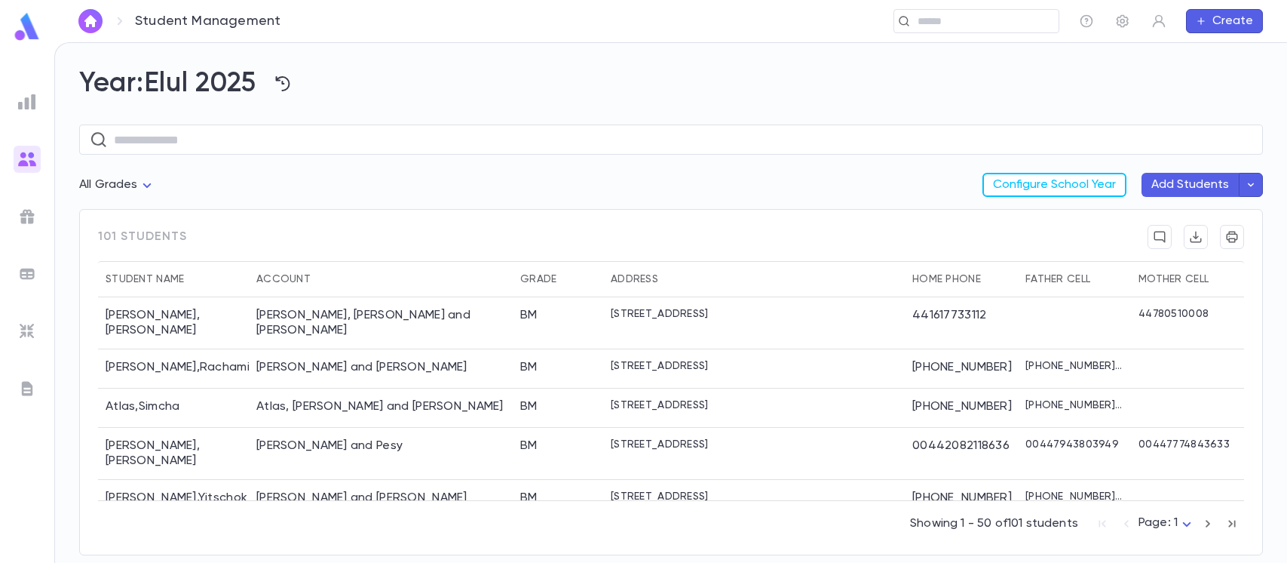 This screenshot has width=1287, height=563. Describe the element at coordinates (143, 237) in the screenshot. I see `span: 101 students` at that location.